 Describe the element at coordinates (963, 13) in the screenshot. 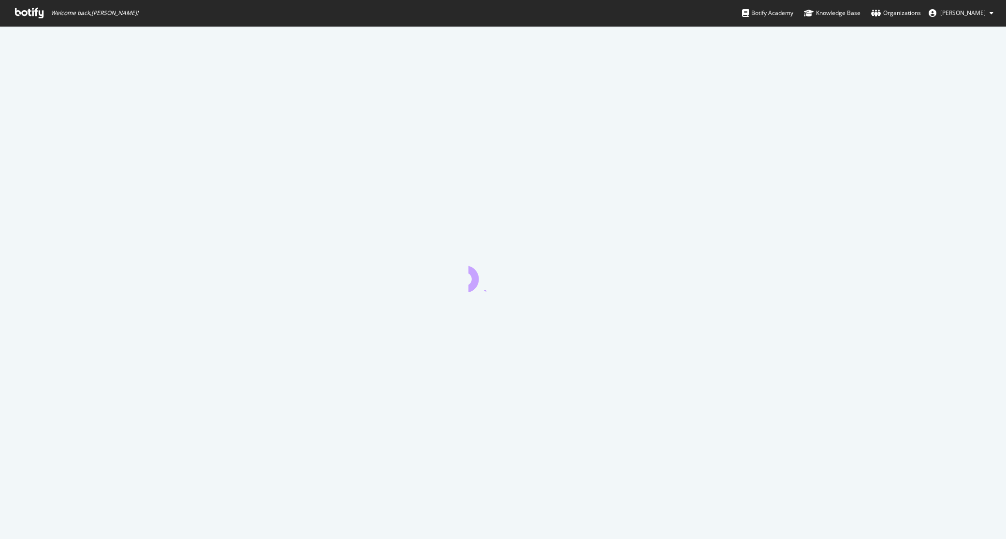

I see `span: Axel af Petersens` at that location.